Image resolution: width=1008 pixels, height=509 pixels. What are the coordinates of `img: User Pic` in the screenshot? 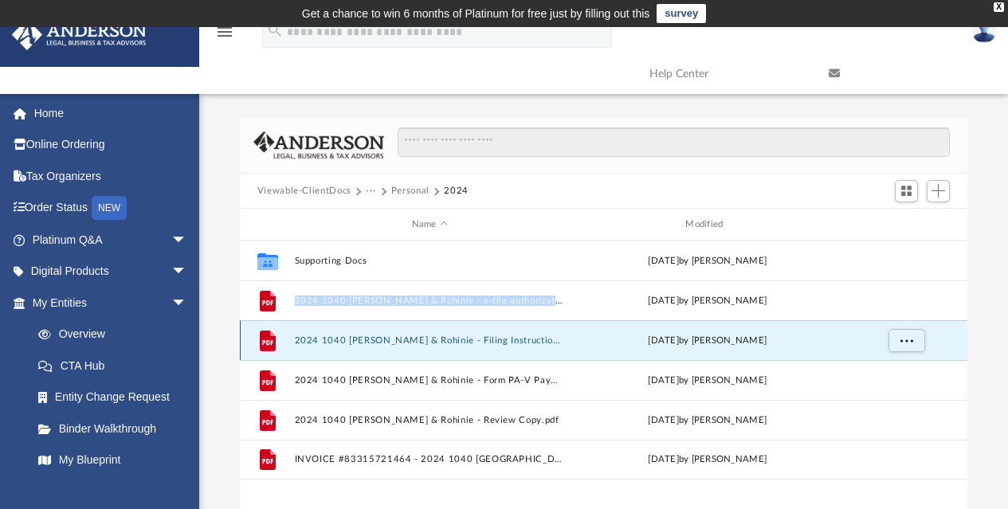 It's located at (984, 31).